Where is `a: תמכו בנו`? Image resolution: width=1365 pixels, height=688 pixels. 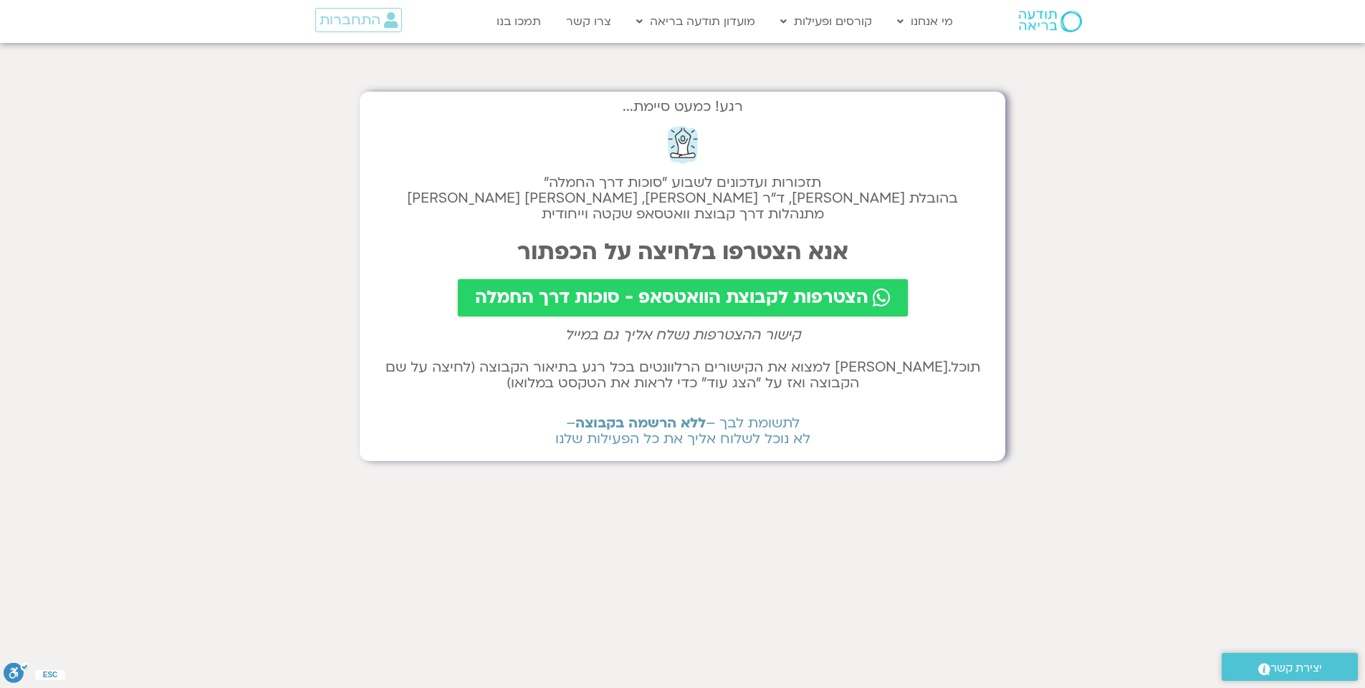
a: תמכו בנו is located at coordinates (519, 21).